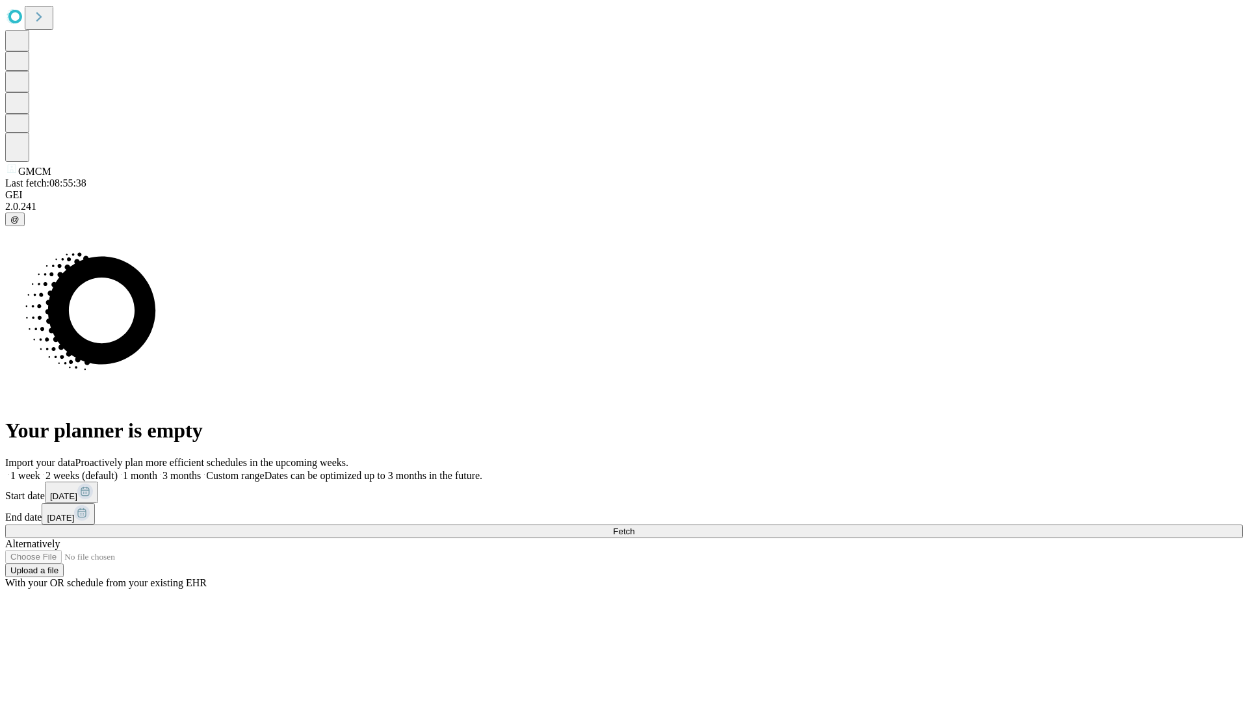  Describe the element at coordinates (624, 195) in the screenshot. I see `div: GEI` at that location.